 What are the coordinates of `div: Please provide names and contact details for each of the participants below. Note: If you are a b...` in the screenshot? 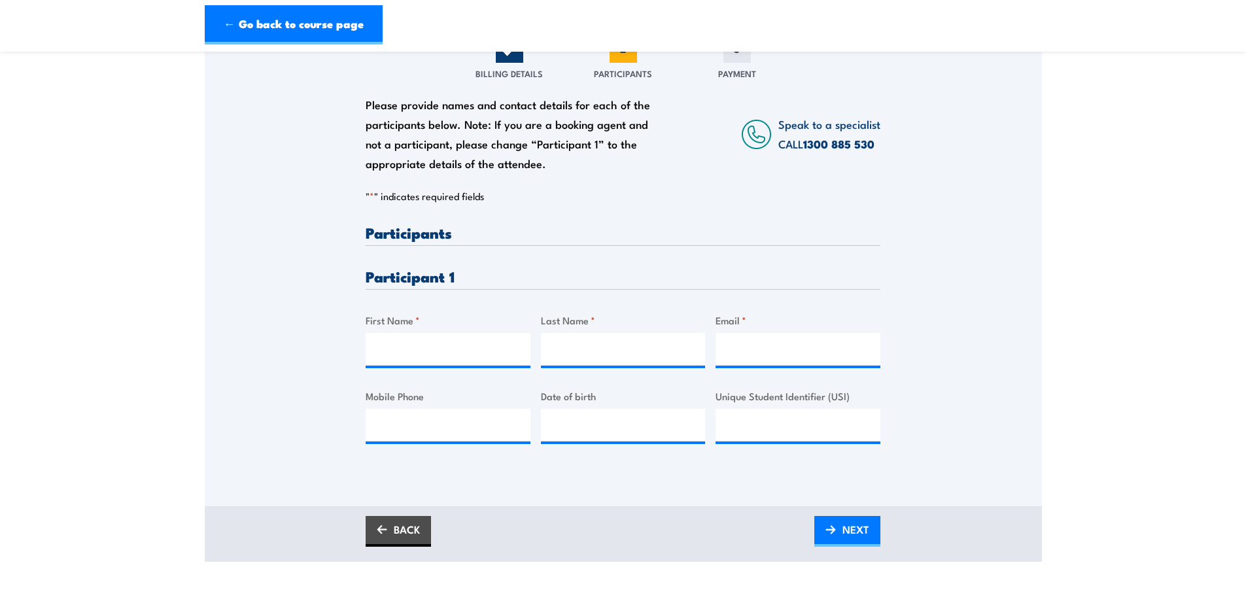 It's located at (514, 134).